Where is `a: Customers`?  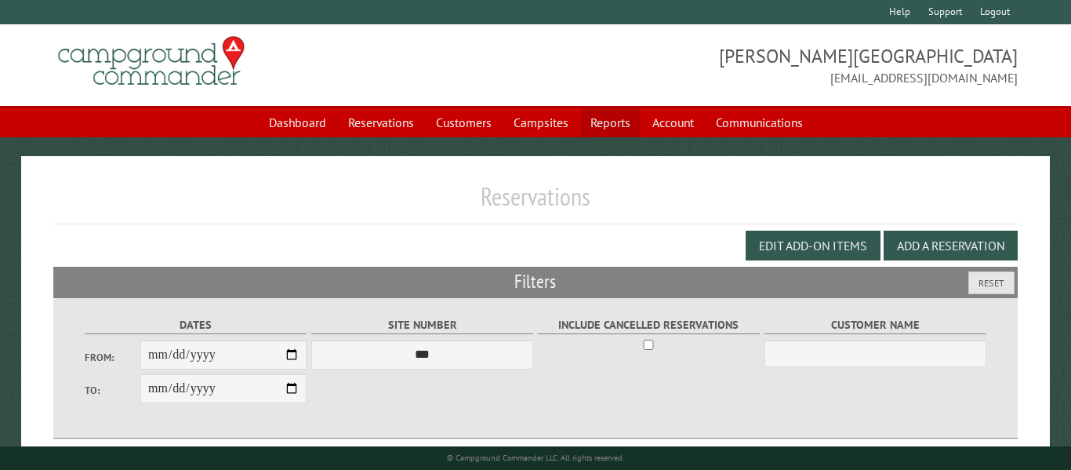
a: Customers is located at coordinates (463, 122).